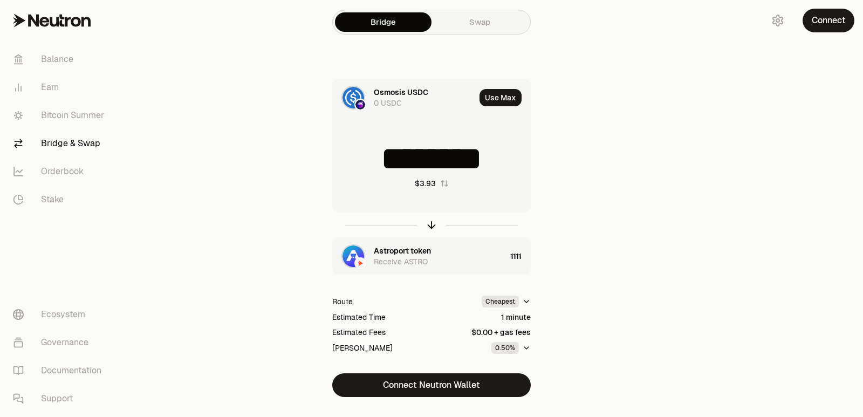 Image resolution: width=863 pixels, height=417 pixels. I want to click on a: Bridge & Swap, so click(60, 143).